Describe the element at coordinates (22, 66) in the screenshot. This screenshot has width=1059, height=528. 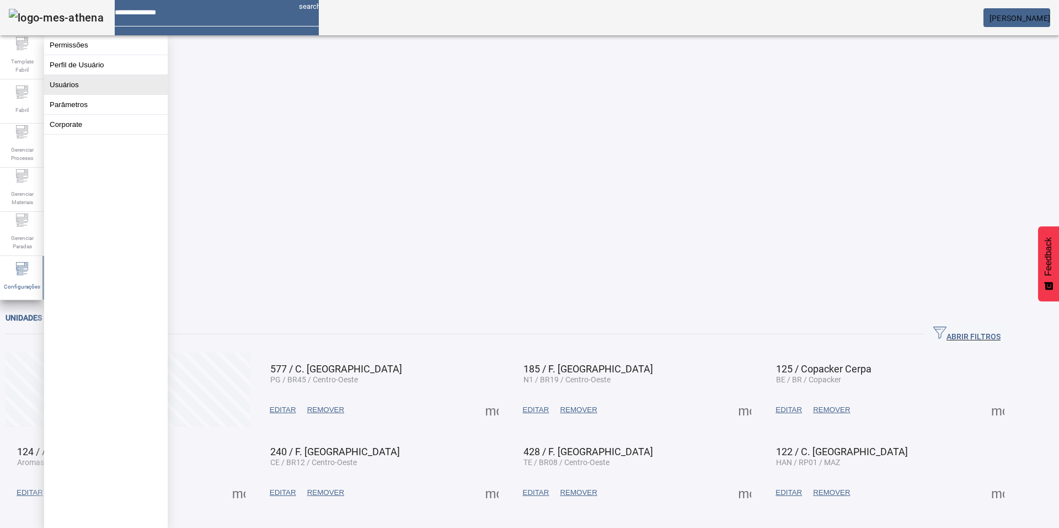
I see `span: Template Fabril` at that location.